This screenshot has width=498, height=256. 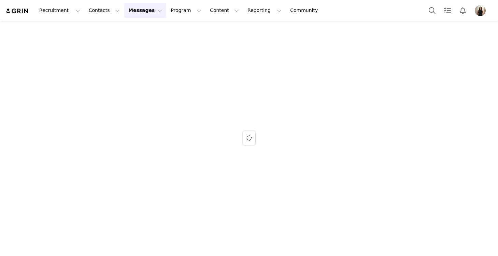 What do you see at coordinates (447, 10) in the screenshot?
I see `a: Tasks` at bounding box center [447, 10].